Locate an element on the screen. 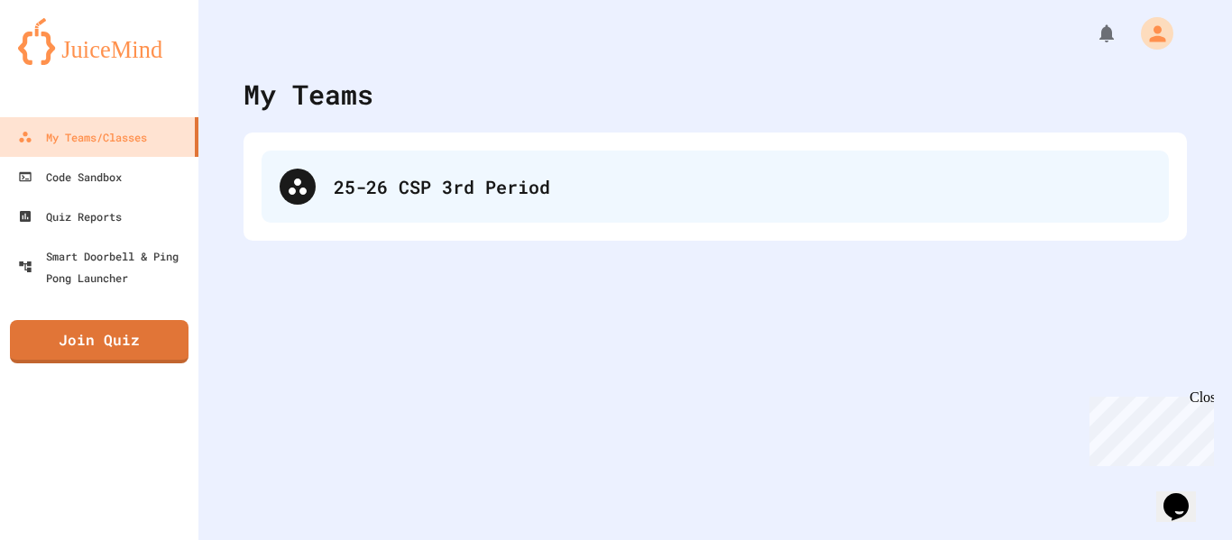 The height and width of the screenshot is (540, 1232). div: Code Sandbox is located at coordinates (69, 177).